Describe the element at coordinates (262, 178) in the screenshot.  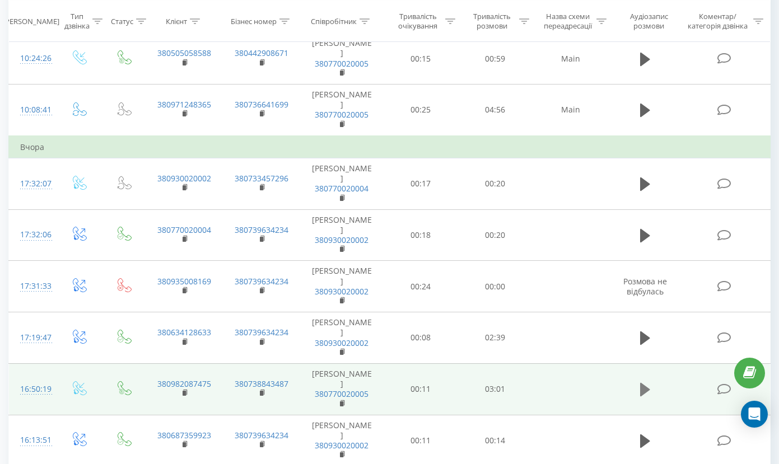
I see `a: 380733457296` at that location.